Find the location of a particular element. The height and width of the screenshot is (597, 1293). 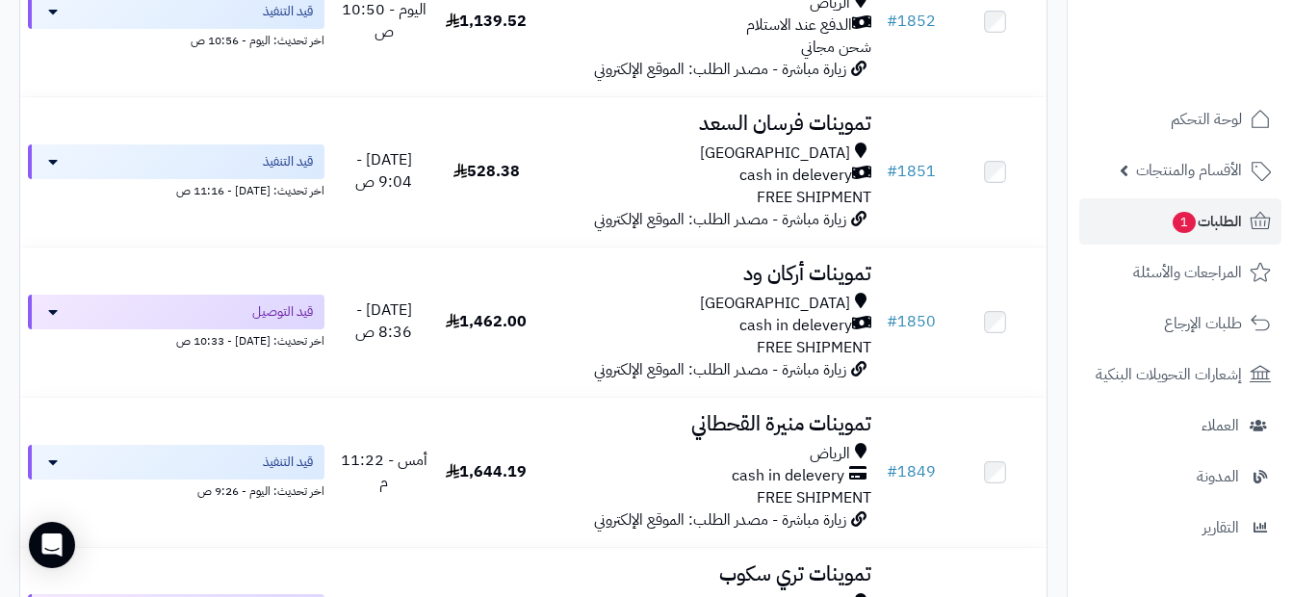

a: #1851 is located at coordinates (911, 171).